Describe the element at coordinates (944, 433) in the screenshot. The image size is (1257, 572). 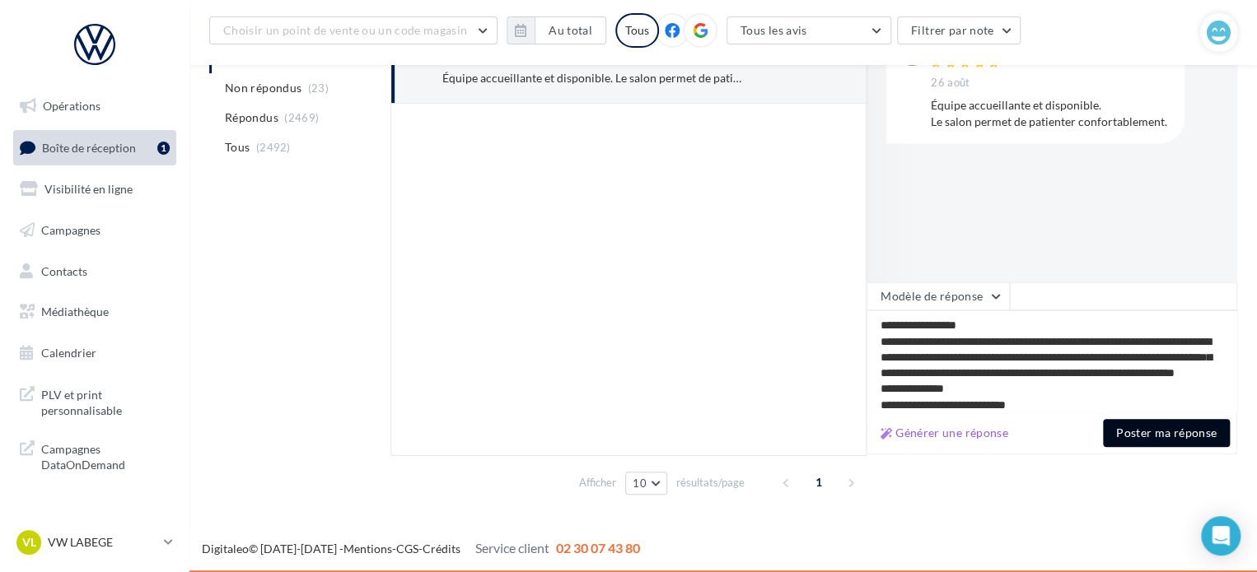
I see `button: Générer une réponse` at that location.